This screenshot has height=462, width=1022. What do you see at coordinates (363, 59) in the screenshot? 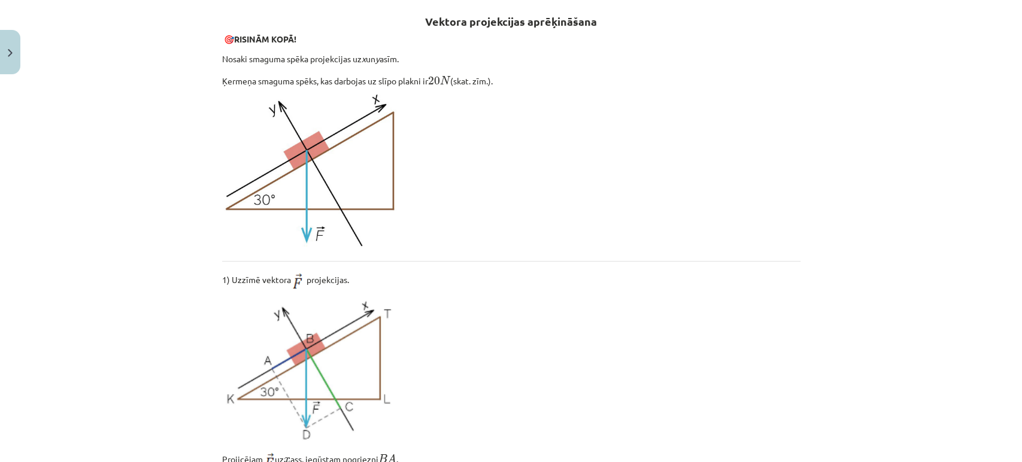
I see `i: x` at bounding box center [363, 59].